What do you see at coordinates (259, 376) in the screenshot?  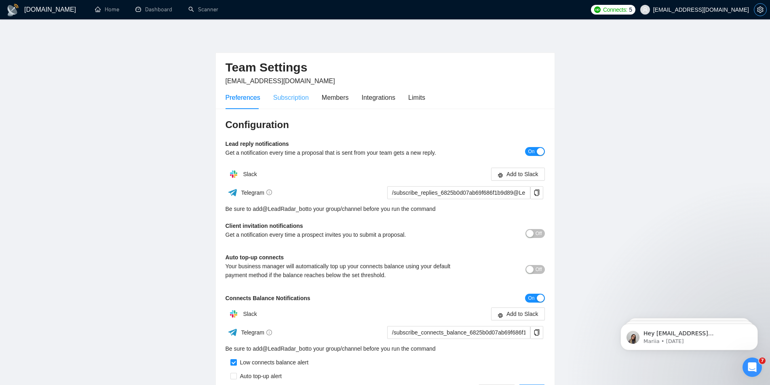 I see `div: Auto top-up alert` at bounding box center [259, 376].